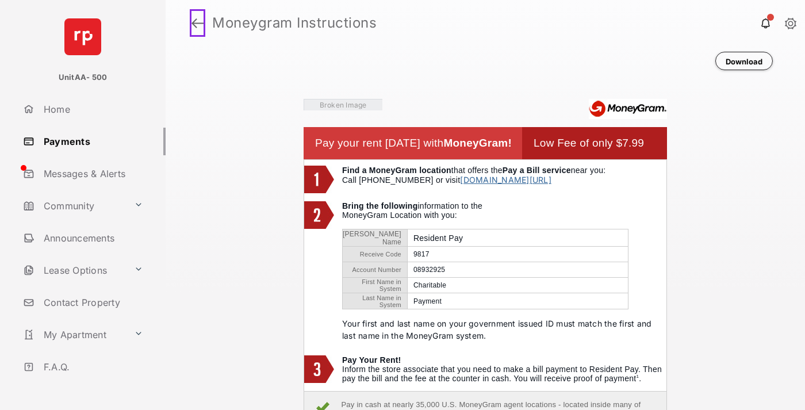  Describe the element at coordinates (537, 170) in the screenshot. I see `b: Pay a Bill service` at that location.